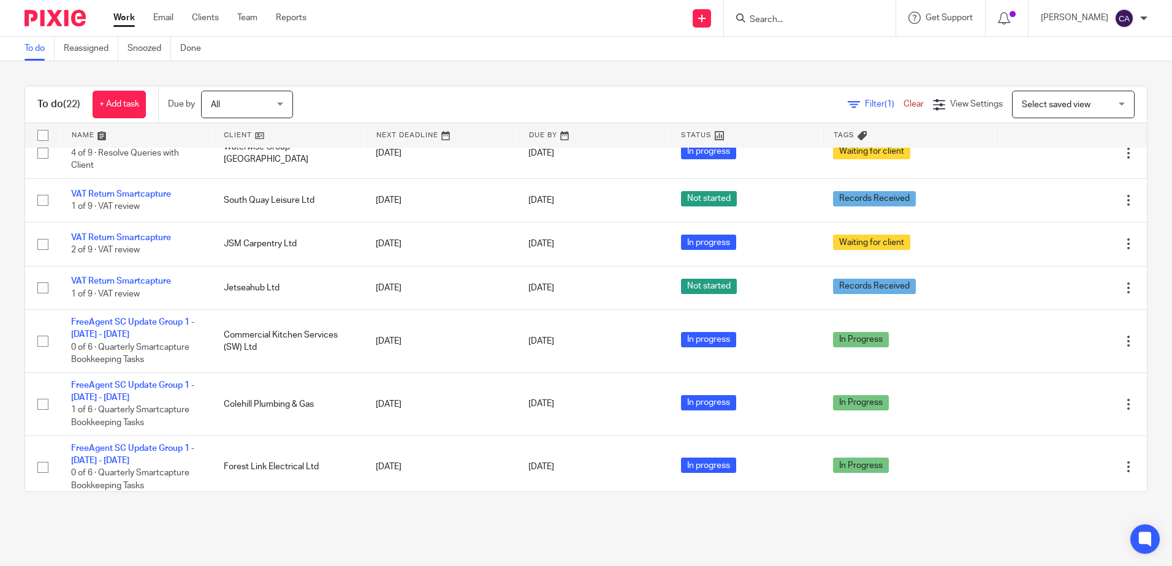  What do you see at coordinates (804, 20) in the screenshot?
I see `input: Search` at bounding box center [804, 20].